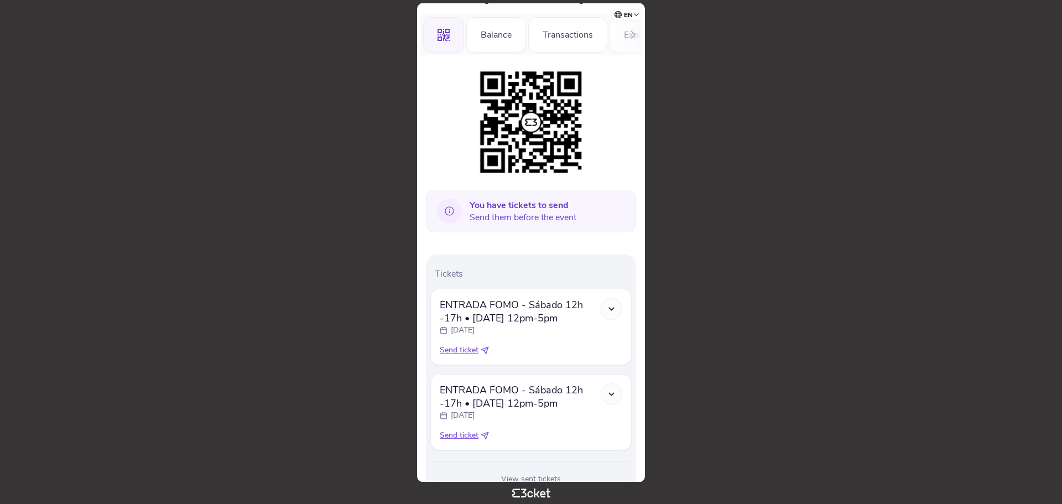  What do you see at coordinates (519, 205) in the screenshot?
I see `b: You have tickets to send` at bounding box center [519, 205].